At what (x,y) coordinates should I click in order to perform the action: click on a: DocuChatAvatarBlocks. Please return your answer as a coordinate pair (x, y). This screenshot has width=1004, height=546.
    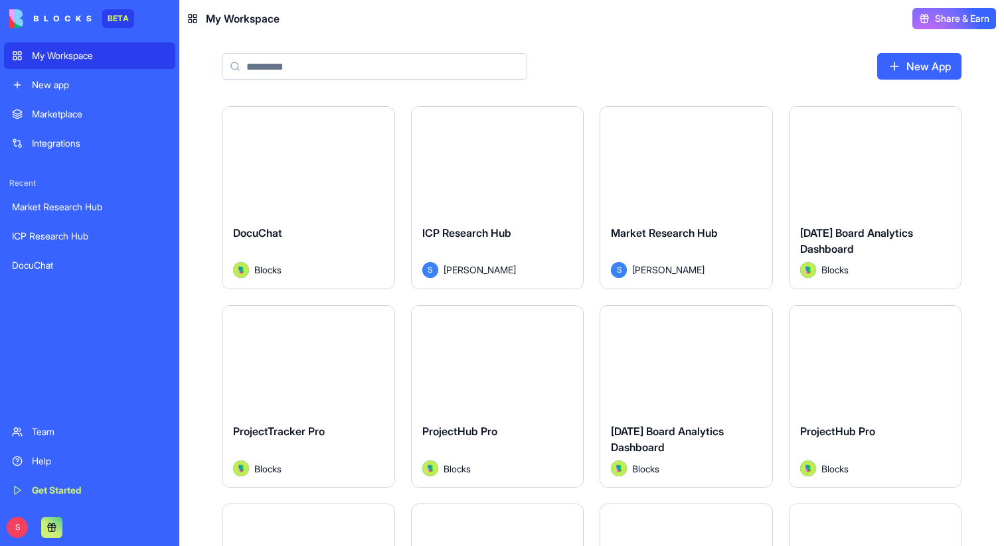
    Looking at the image, I should click on (308, 198).